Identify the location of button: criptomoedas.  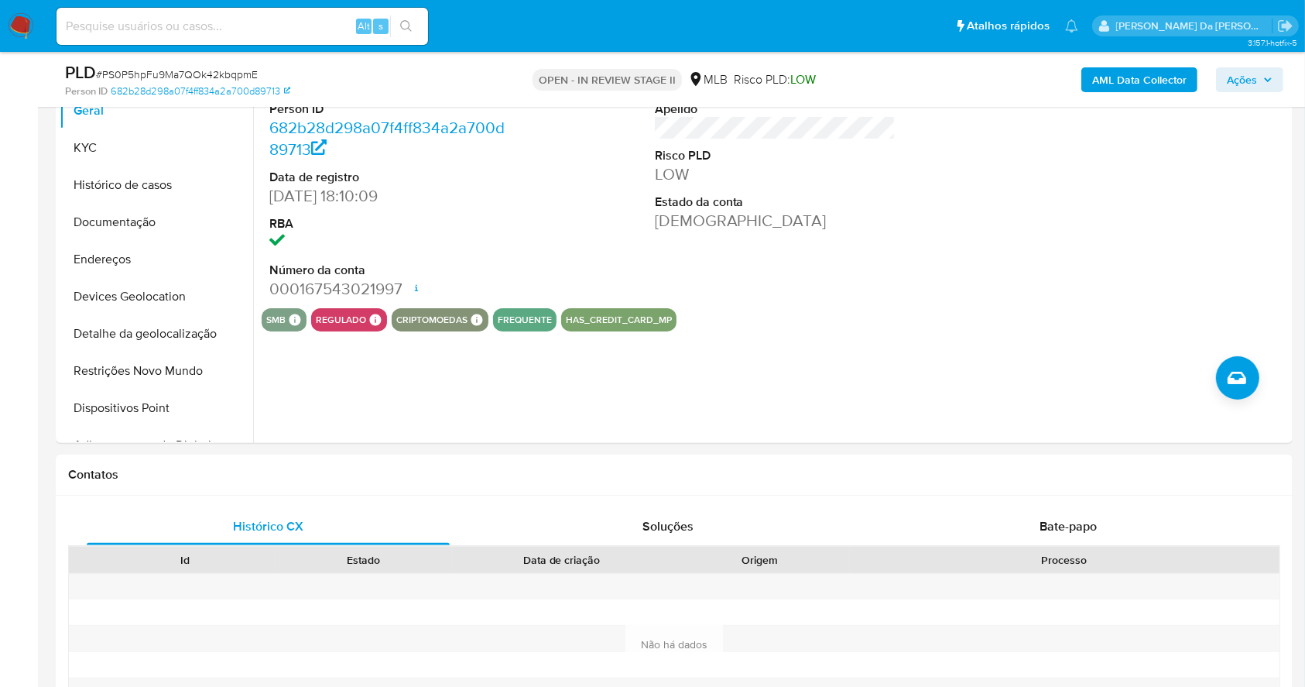
(432, 320).